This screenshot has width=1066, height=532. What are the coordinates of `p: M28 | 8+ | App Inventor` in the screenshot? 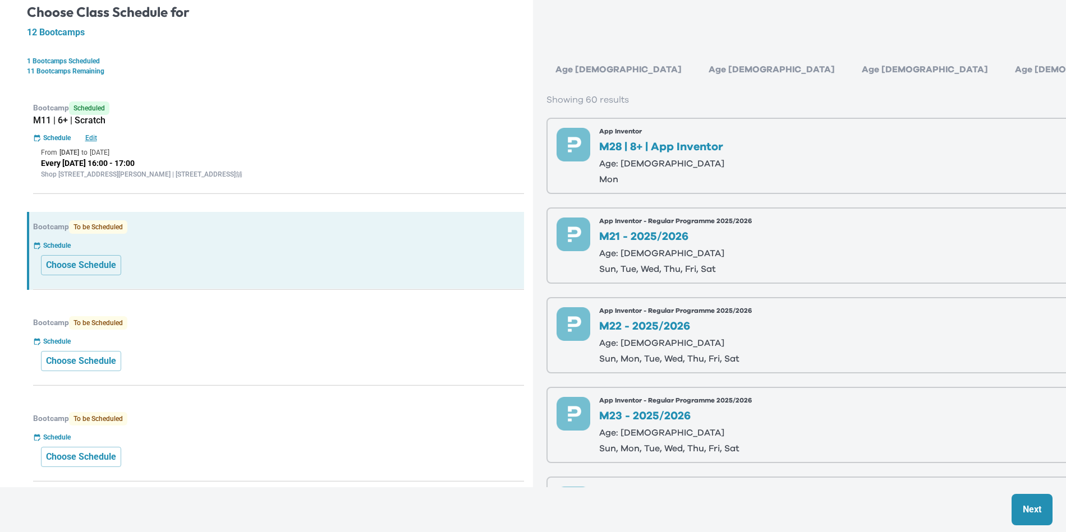 It's located at (662, 147).